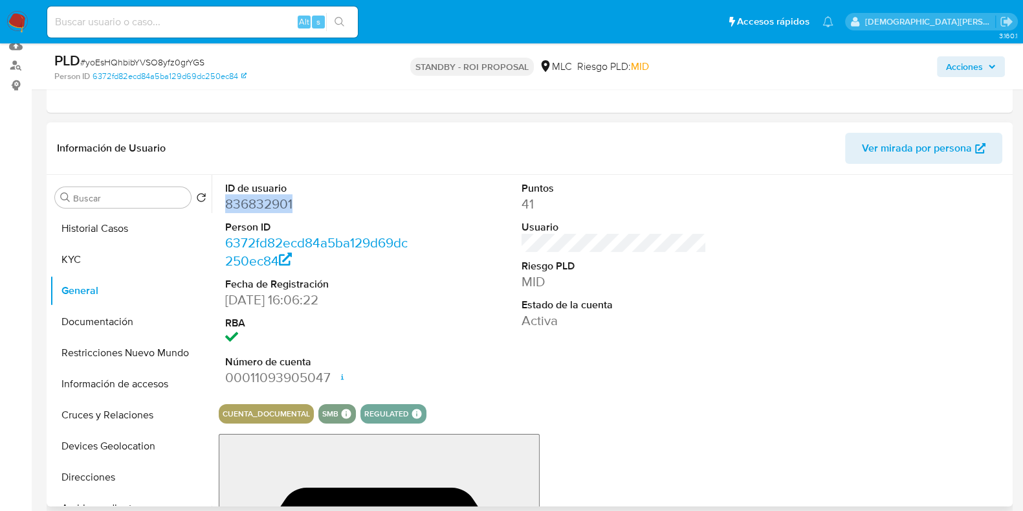 The image size is (1023, 511). Describe the element at coordinates (131, 446) in the screenshot. I see `button: Devices Geolocation` at that location.